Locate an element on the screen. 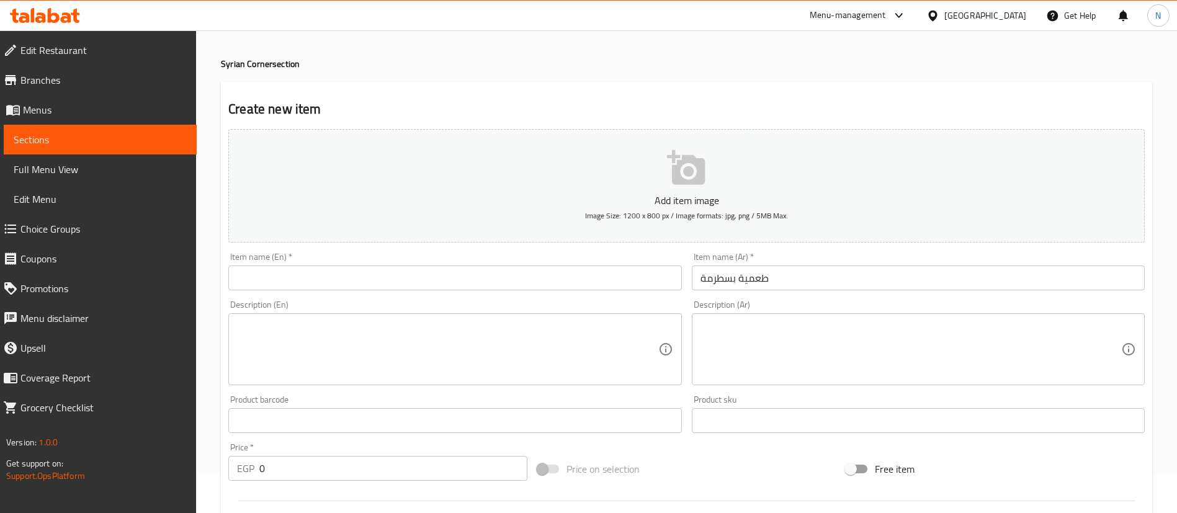  span: item / create is located at coordinates (549, 25).